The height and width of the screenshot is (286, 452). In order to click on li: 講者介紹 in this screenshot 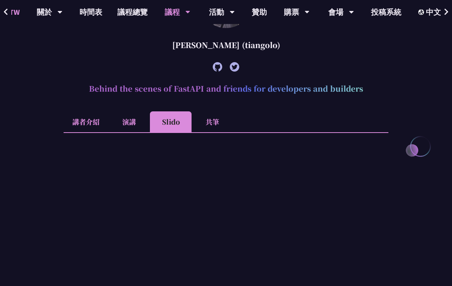, I will do `click(86, 122)`.